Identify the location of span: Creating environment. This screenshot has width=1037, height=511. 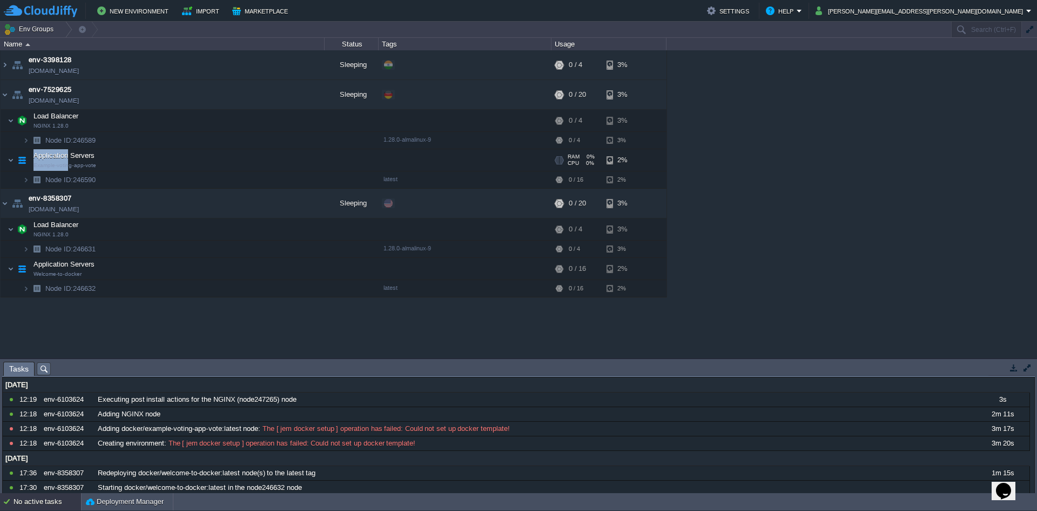
(131, 443).